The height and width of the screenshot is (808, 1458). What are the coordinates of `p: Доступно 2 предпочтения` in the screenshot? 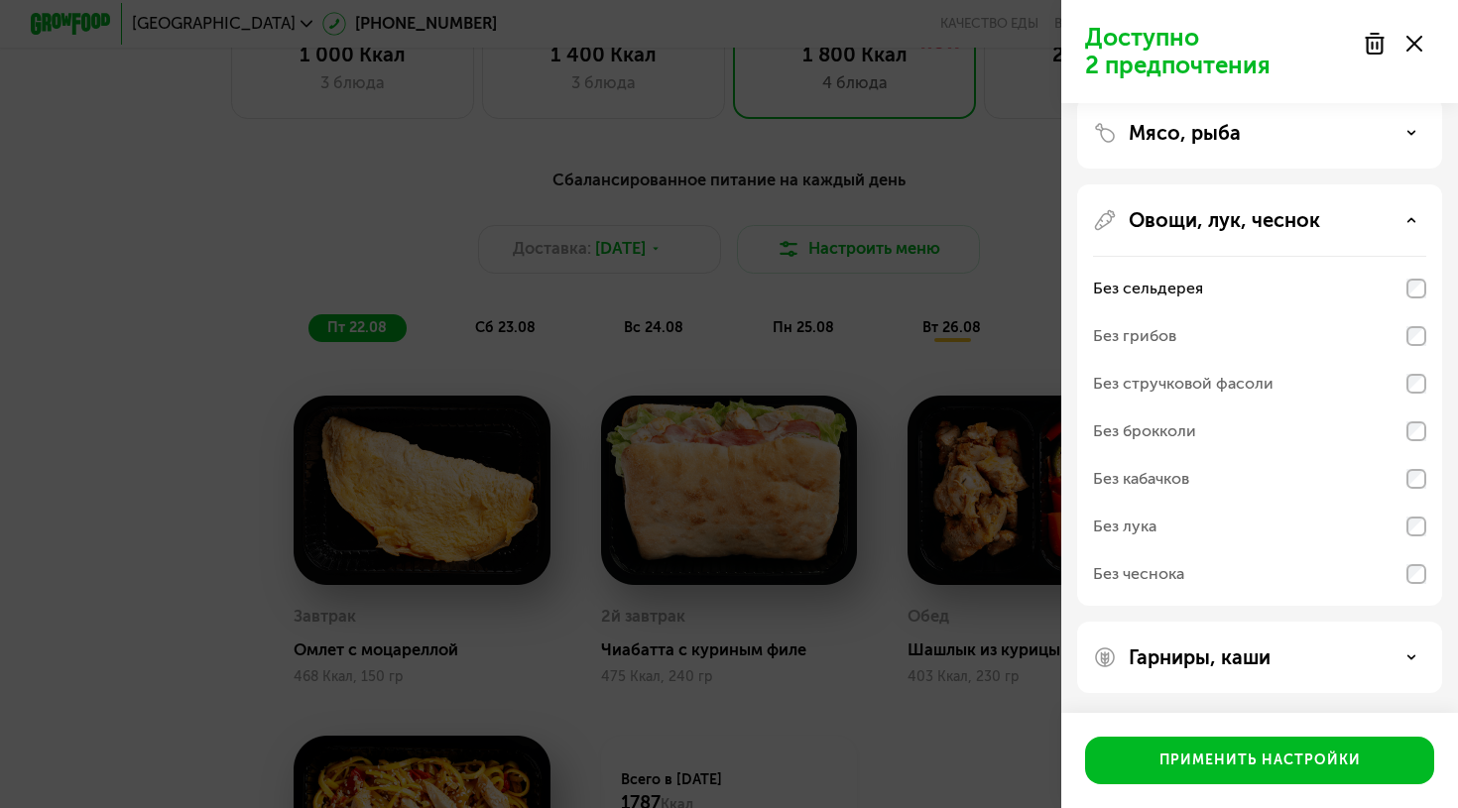 It's located at (1218, 52).